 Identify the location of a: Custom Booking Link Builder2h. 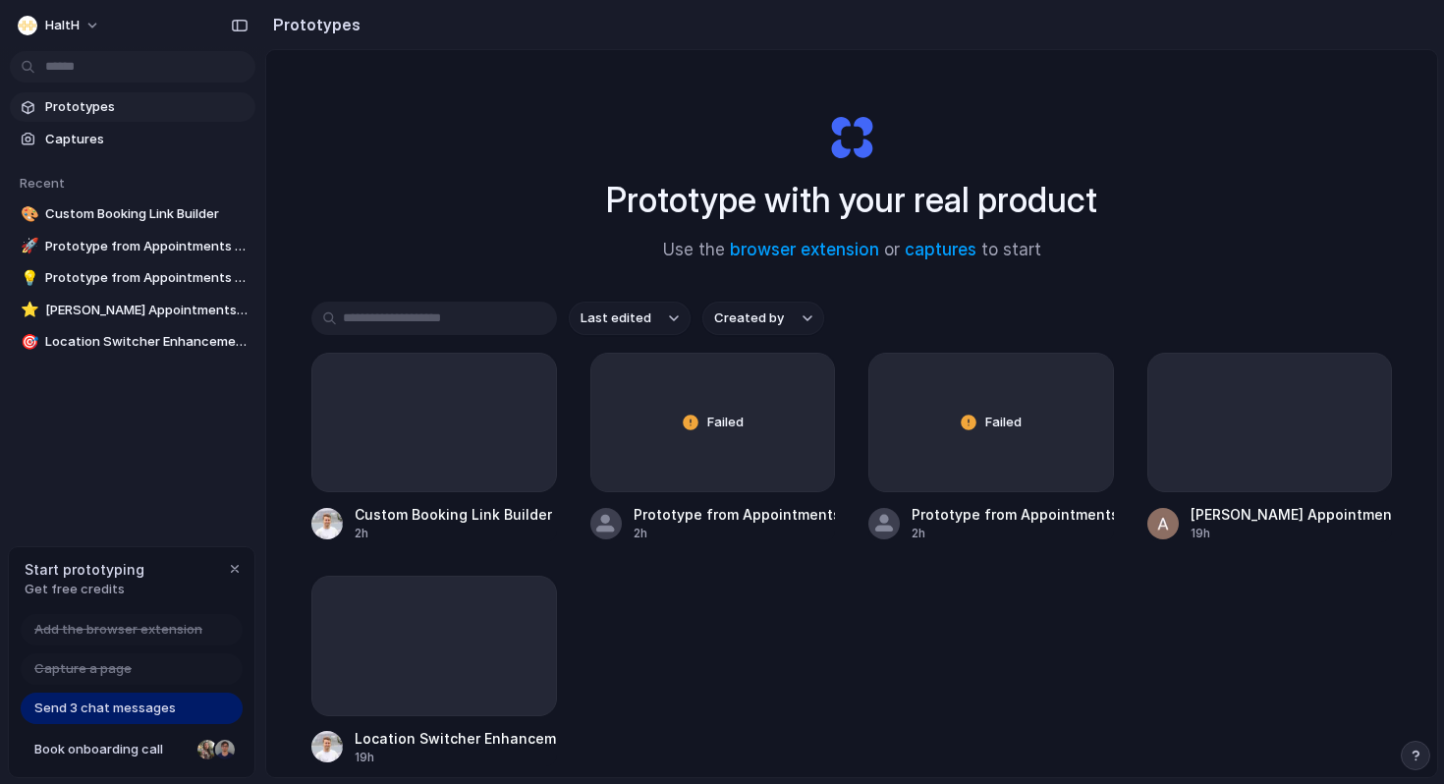
(434, 447).